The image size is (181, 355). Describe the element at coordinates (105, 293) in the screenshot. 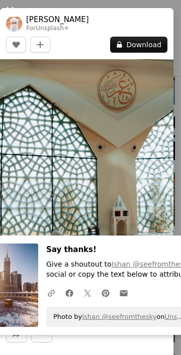

I see `a: Share on Pinterest` at that location.